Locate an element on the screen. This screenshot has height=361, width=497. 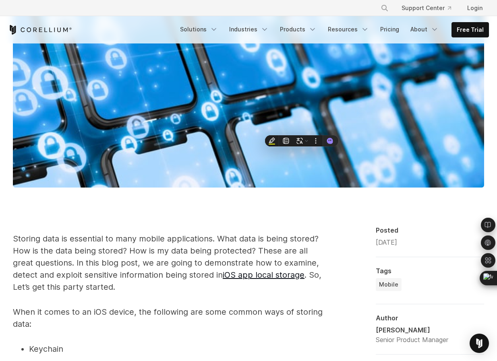
p: When it comes to an iOS device, the following are some common ways of storing data: is located at coordinates (168, 318).